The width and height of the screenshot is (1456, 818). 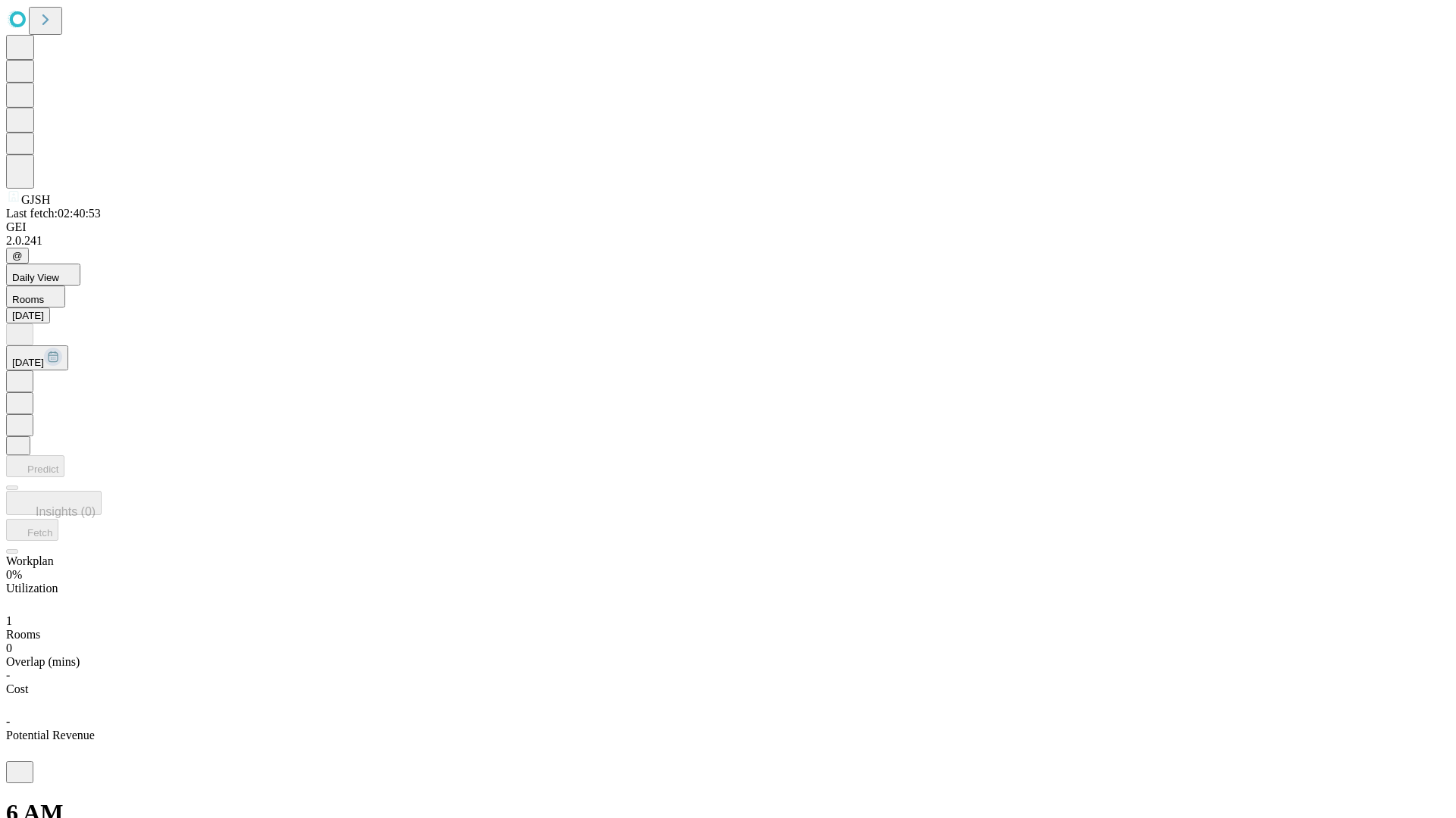 What do you see at coordinates (53, 213) in the screenshot?
I see `span: Last fetch: 02:40:53` at bounding box center [53, 213].